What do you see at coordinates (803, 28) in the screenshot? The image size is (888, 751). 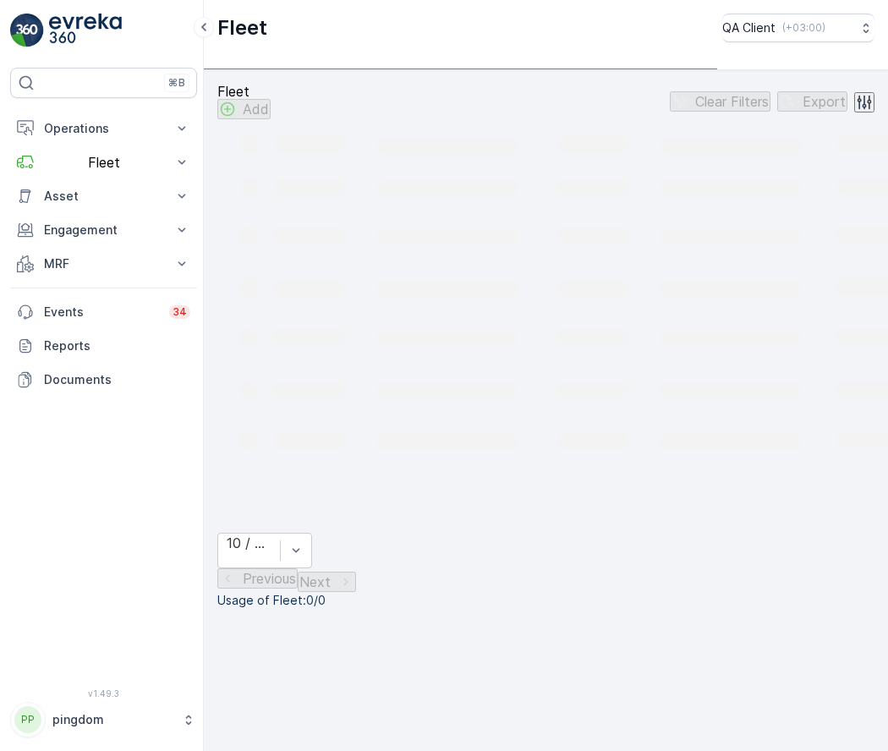 I see `p: ( +03:00 )` at bounding box center [803, 28].